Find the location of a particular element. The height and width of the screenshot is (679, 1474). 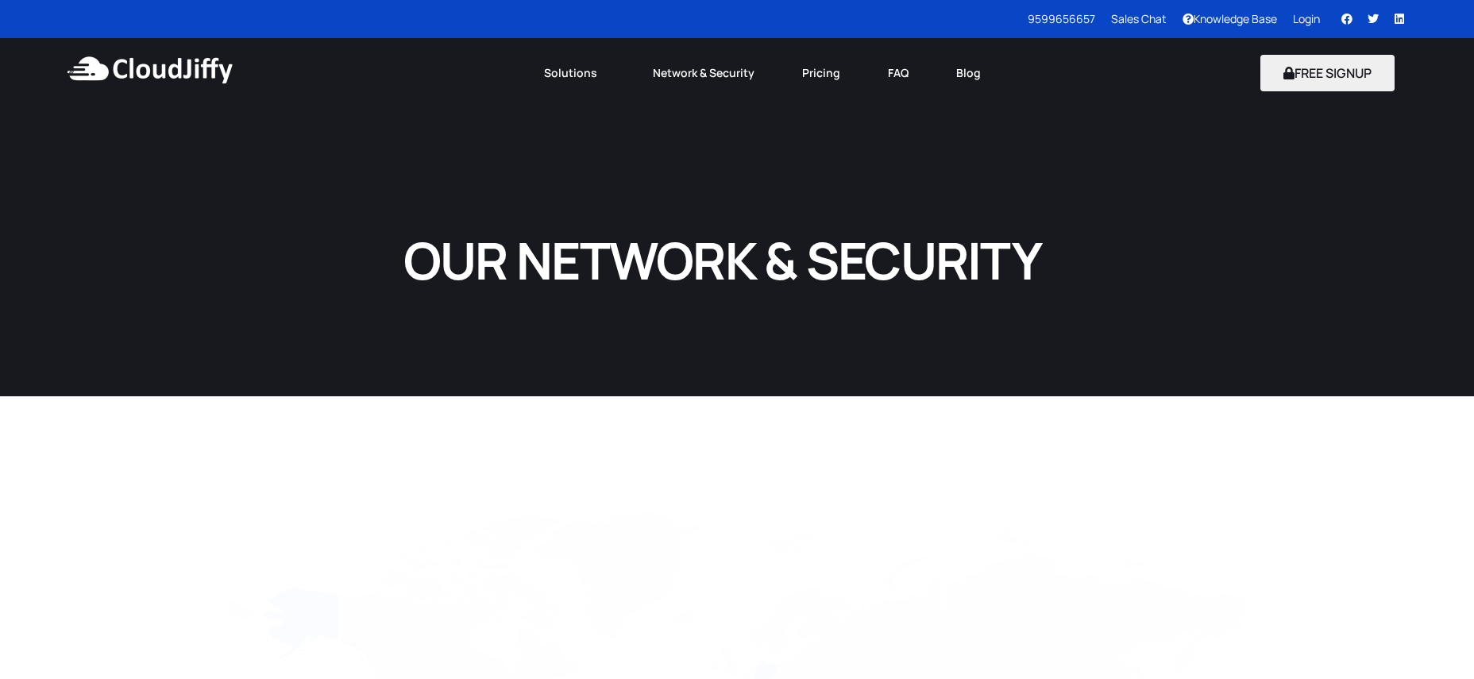

div: Solutions is located at coordinates (574, 73).